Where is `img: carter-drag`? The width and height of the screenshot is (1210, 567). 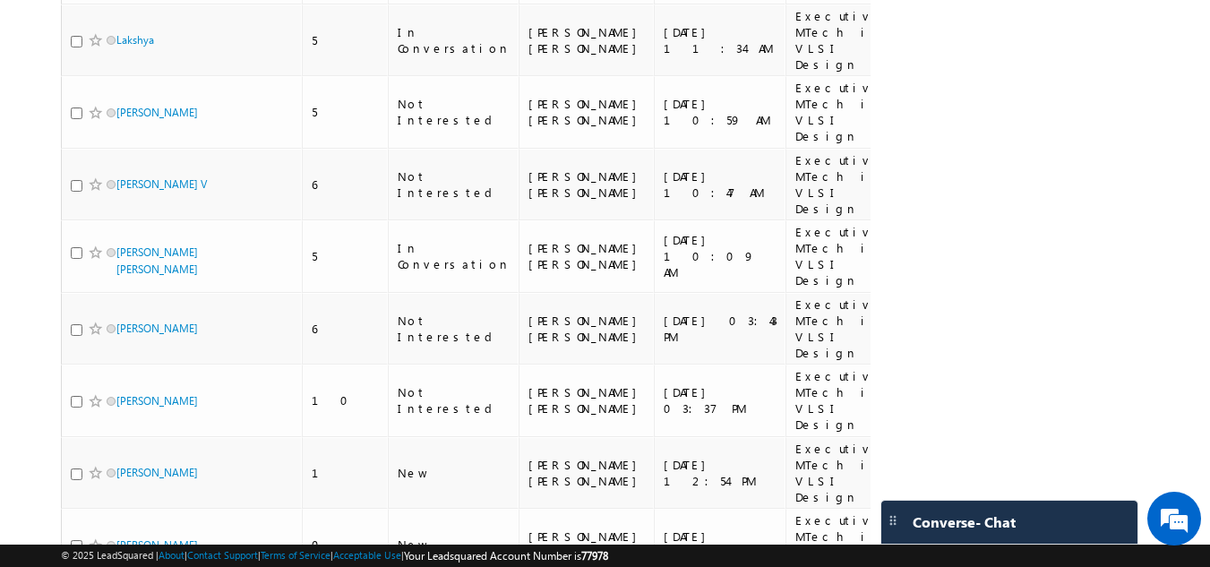
img: carter-drag is located at coordinates (893, 520).